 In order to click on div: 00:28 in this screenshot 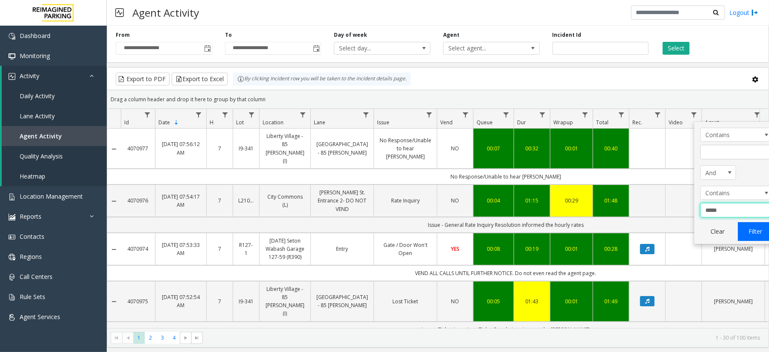, I will do `click(611, 249)`.